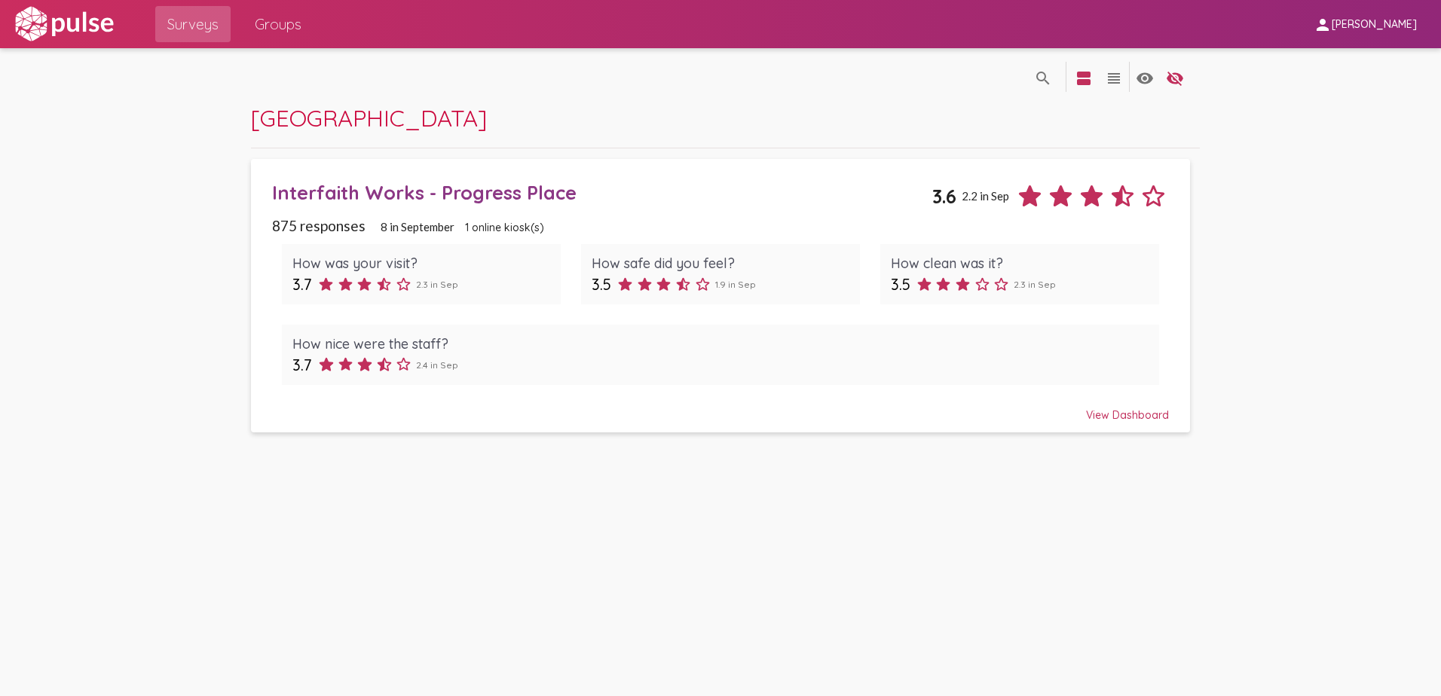 The height and width of the screenshot is (696, 1441). I want to click on div: How safe did you feel?, so click(721, 263).